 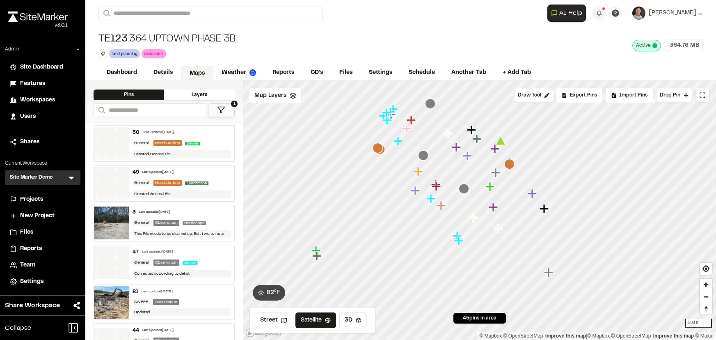 What do you see at coordinates (706, 297) in the screenshot?
I see `span: Zoom out` at bounding box center [706, 297].